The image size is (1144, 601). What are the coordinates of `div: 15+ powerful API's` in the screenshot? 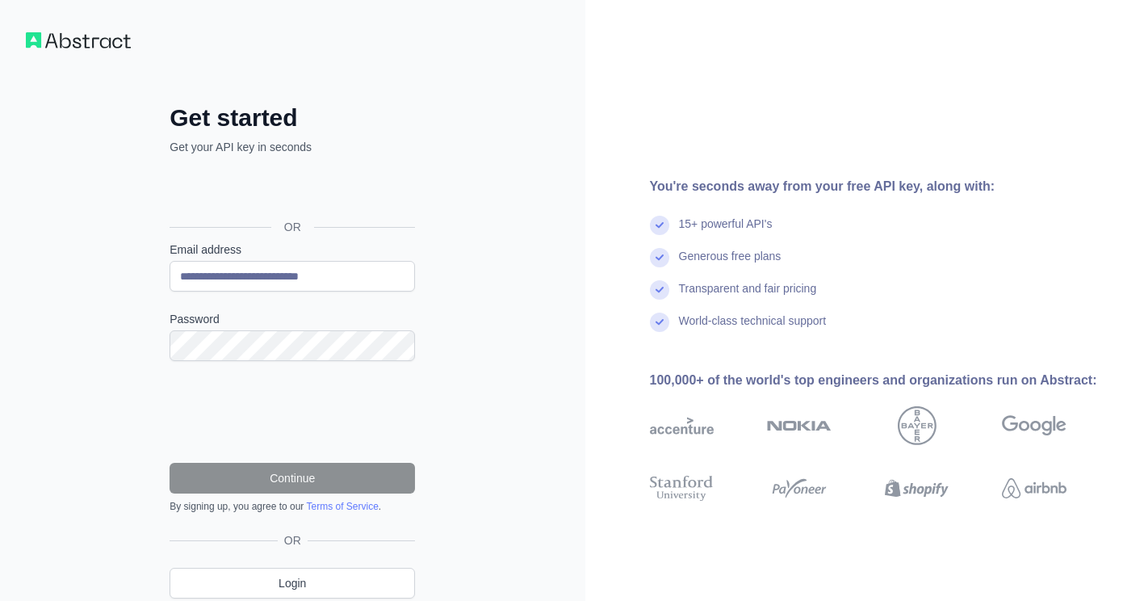 It's located at (726, 232).